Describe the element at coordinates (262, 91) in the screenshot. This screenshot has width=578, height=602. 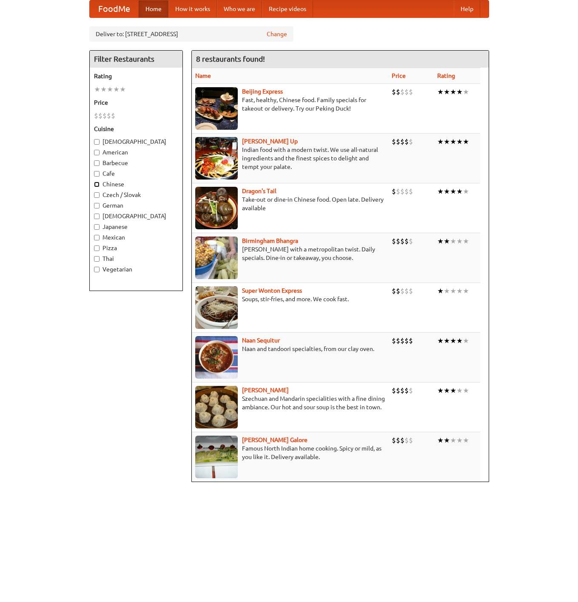
I see `b: Beijing Express` at that location.